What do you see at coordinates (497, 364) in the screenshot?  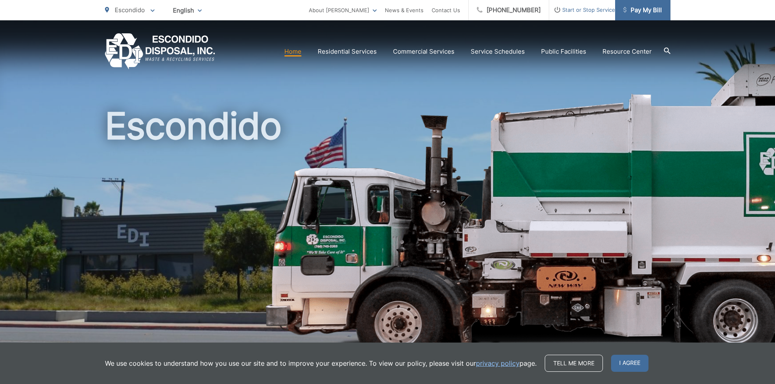 I see `a: privacy policy` at bounding box center [497, 364].